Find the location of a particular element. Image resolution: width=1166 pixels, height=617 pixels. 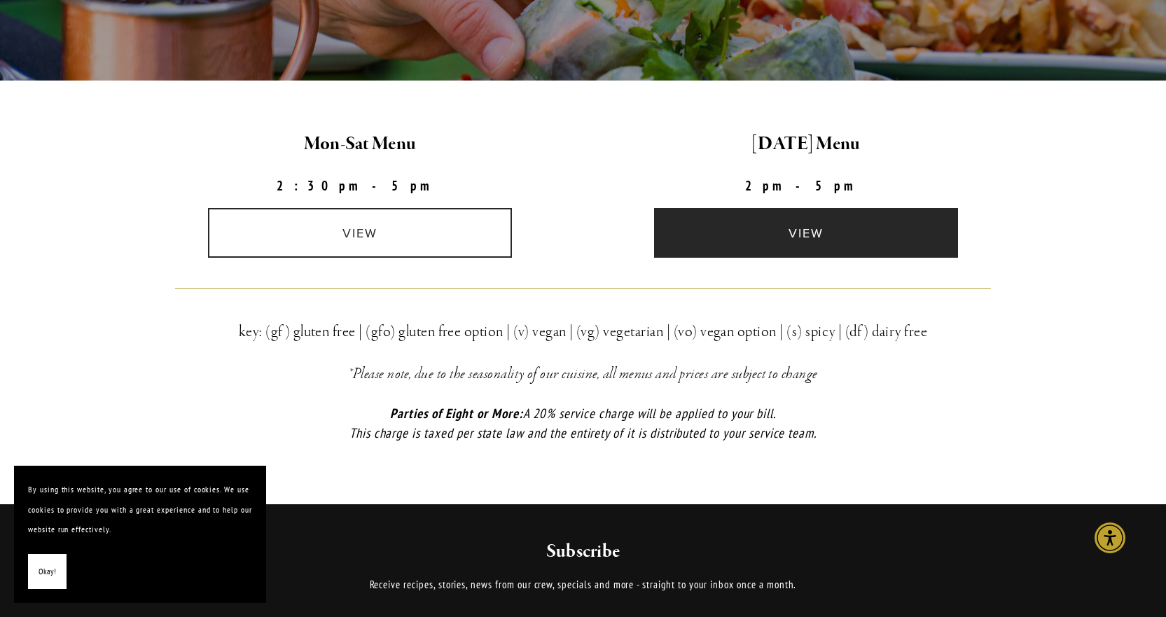

span: Okay! is located at coordinates (47, 571).